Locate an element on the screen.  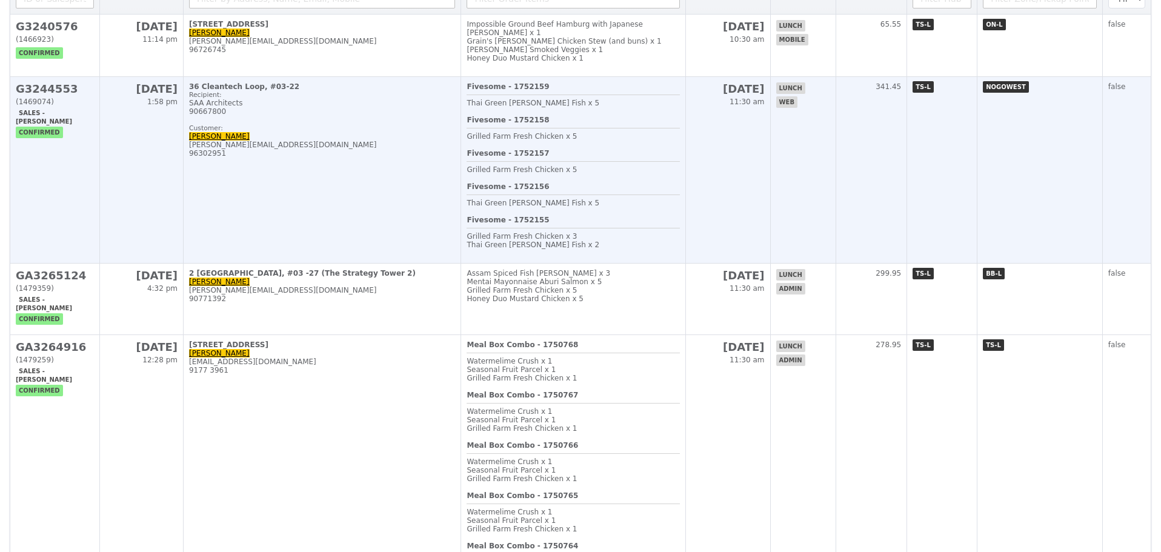
span: 65.55 is located at coordinates (891, 24).